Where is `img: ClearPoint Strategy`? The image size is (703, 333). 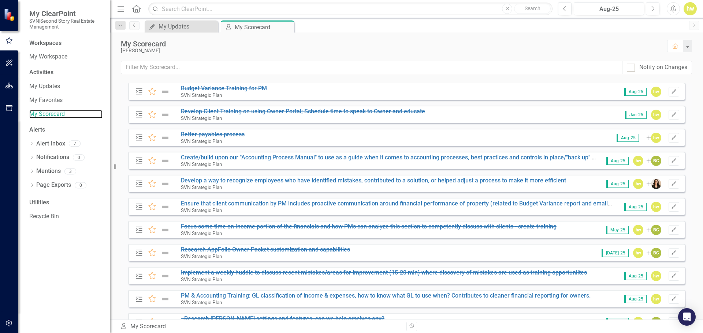 img: ClearPoint Strategy is located at coordinates (10, 15).